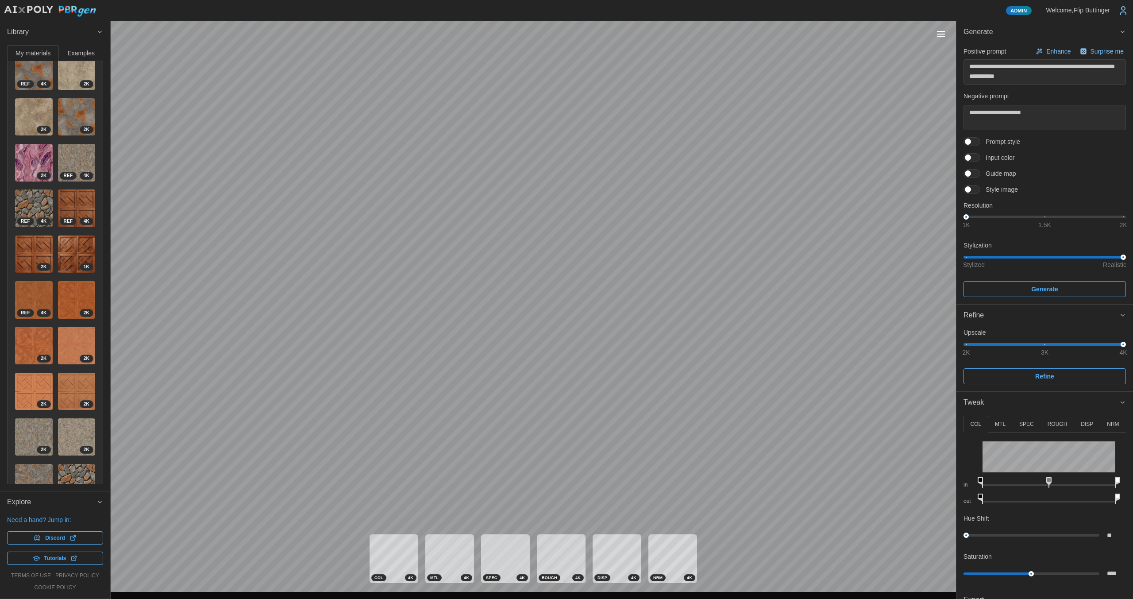 The width and height of the screenshot is (1133, 599). I want to click on p: Upscale, so click(1045, 333).